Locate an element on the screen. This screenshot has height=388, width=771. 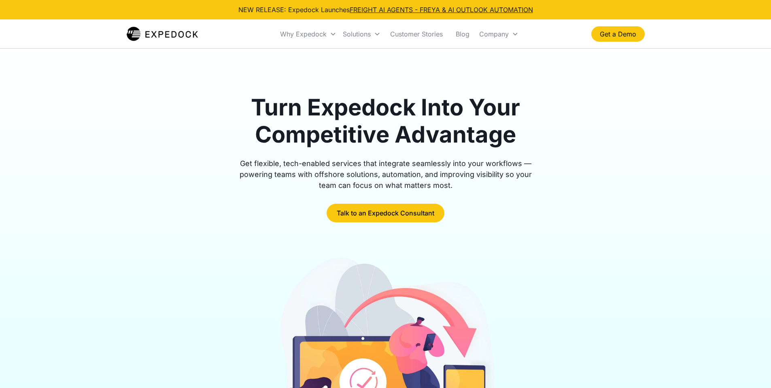
h1: Turn Expedock Into Your Competitive Advantage is located at coordinates (386, 121).